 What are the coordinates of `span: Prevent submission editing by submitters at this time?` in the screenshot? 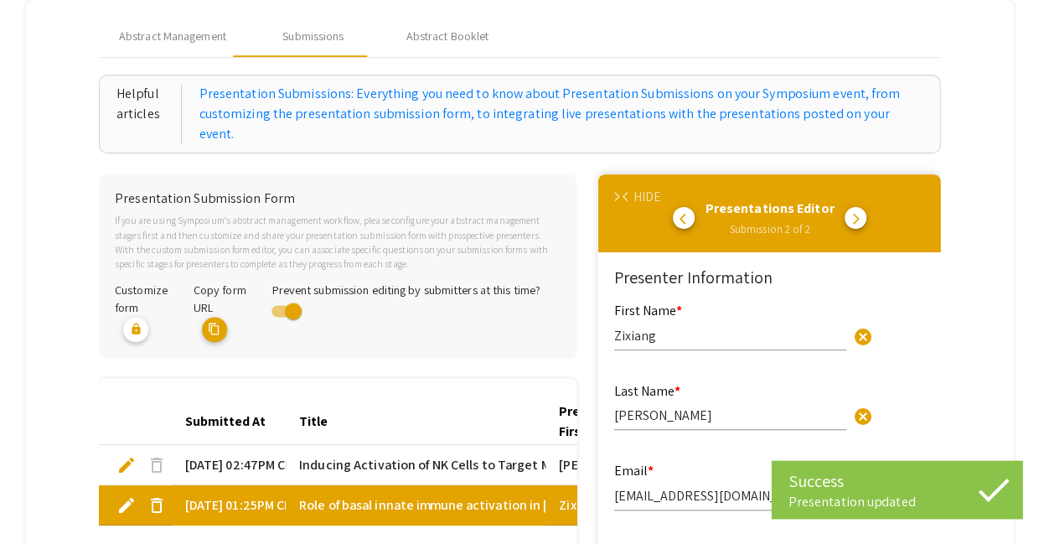 It's located at (406, 289).